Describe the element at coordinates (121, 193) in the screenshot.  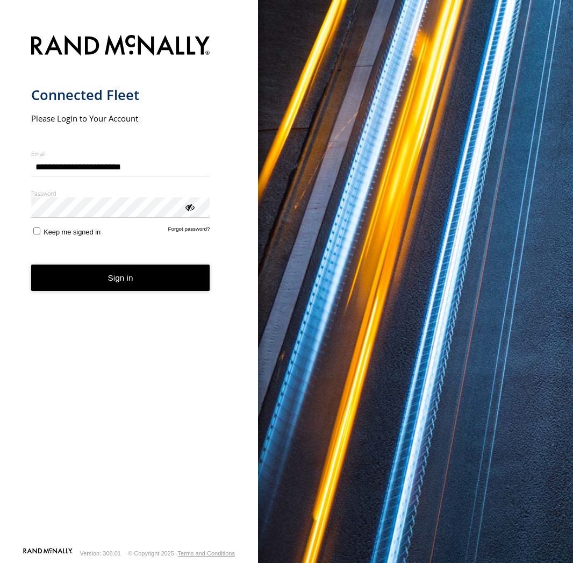
I see `label: Password` at that location.